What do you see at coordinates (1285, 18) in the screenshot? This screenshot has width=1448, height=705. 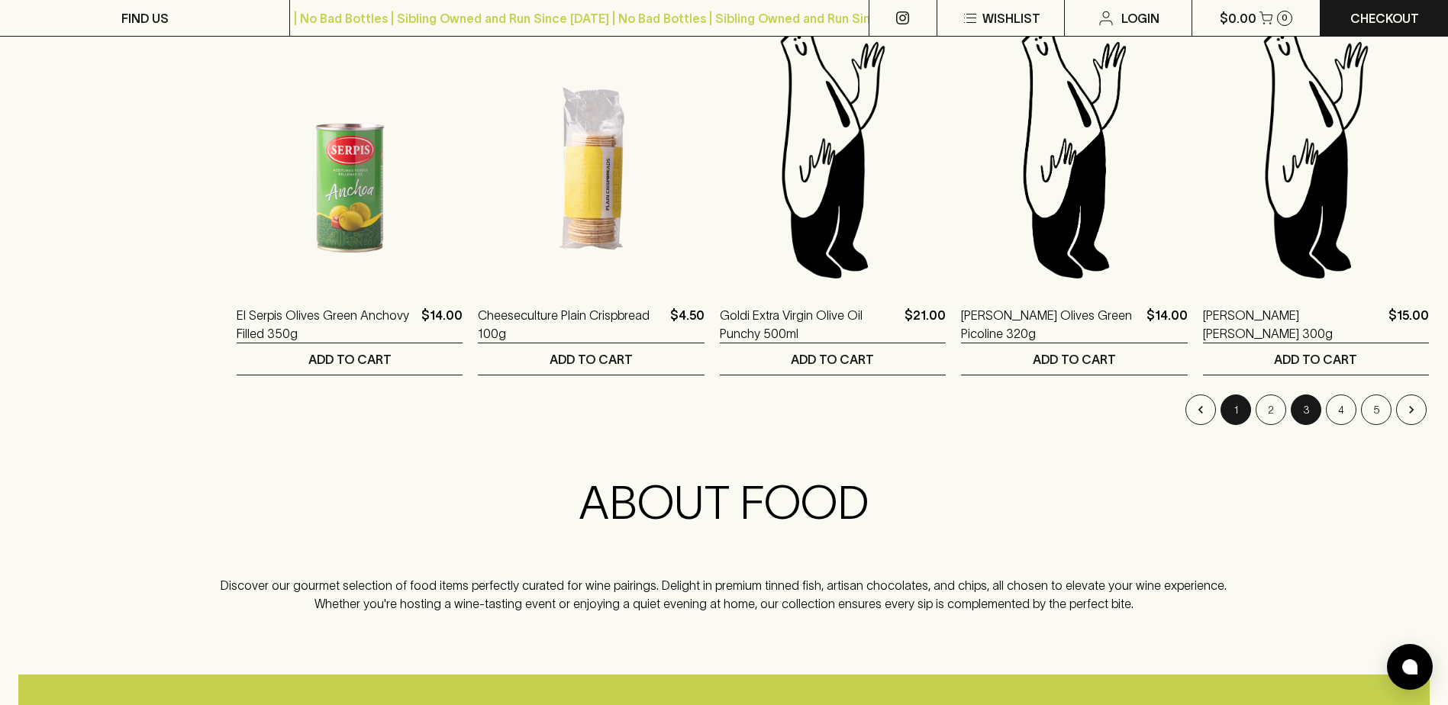 I see `p: 0` at bounding box center [1285, 18].